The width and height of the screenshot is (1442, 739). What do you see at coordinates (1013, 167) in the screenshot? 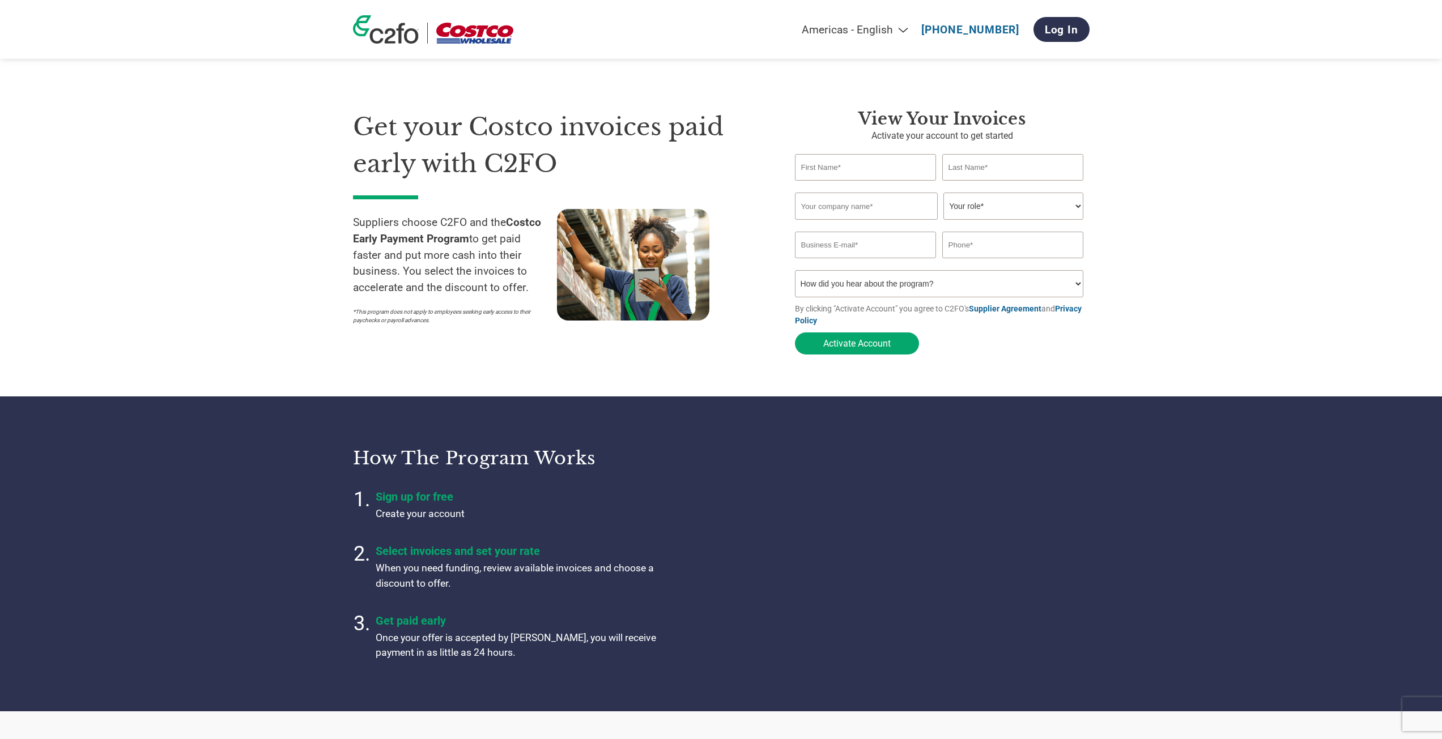
I see `input: Last Name*` at bounding box center [1013, 167].